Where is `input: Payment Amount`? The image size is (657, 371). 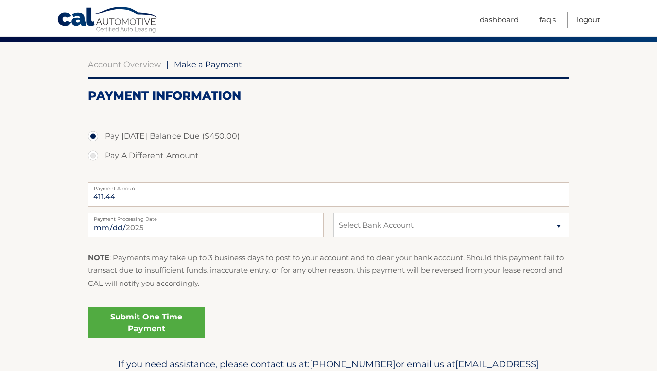
input: Payment Amount is located at coordinates (328, 194).